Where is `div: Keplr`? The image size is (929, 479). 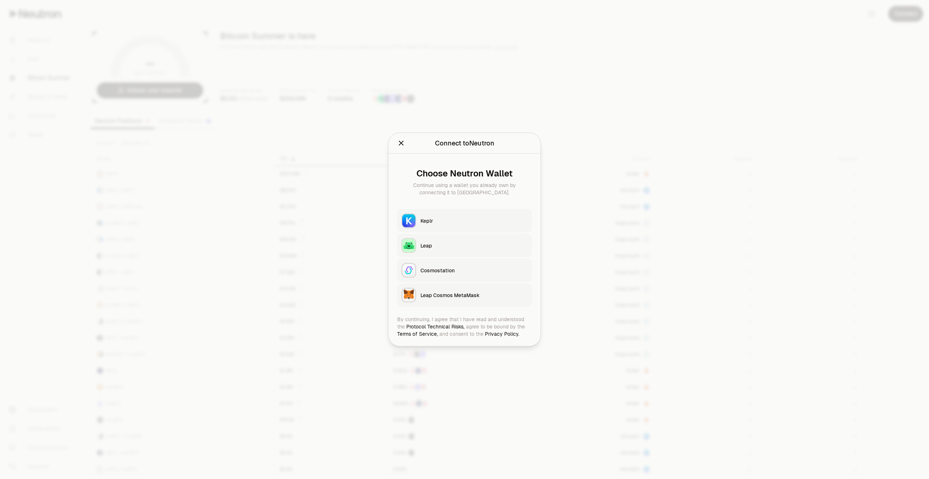
div: Keplr is located at coordinates (474, 221).